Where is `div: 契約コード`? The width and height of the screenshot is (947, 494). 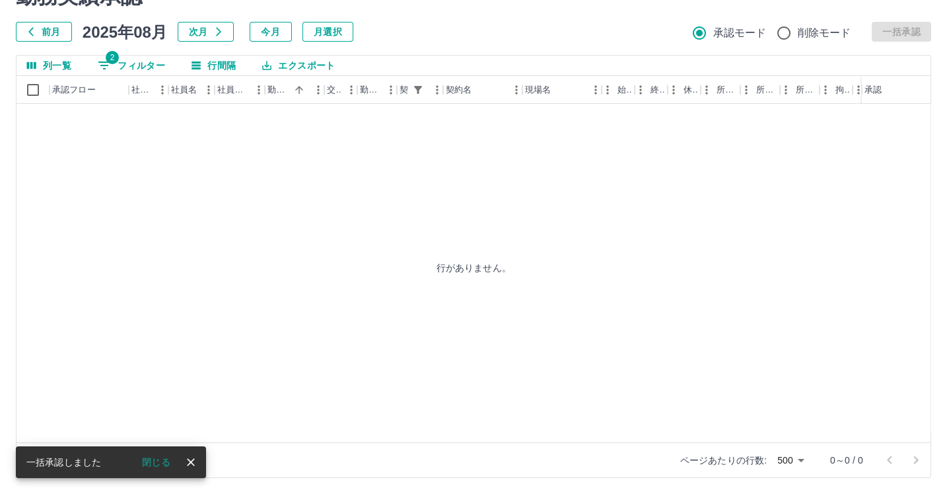
div: 契約コード is located at coordinates (420, 90).